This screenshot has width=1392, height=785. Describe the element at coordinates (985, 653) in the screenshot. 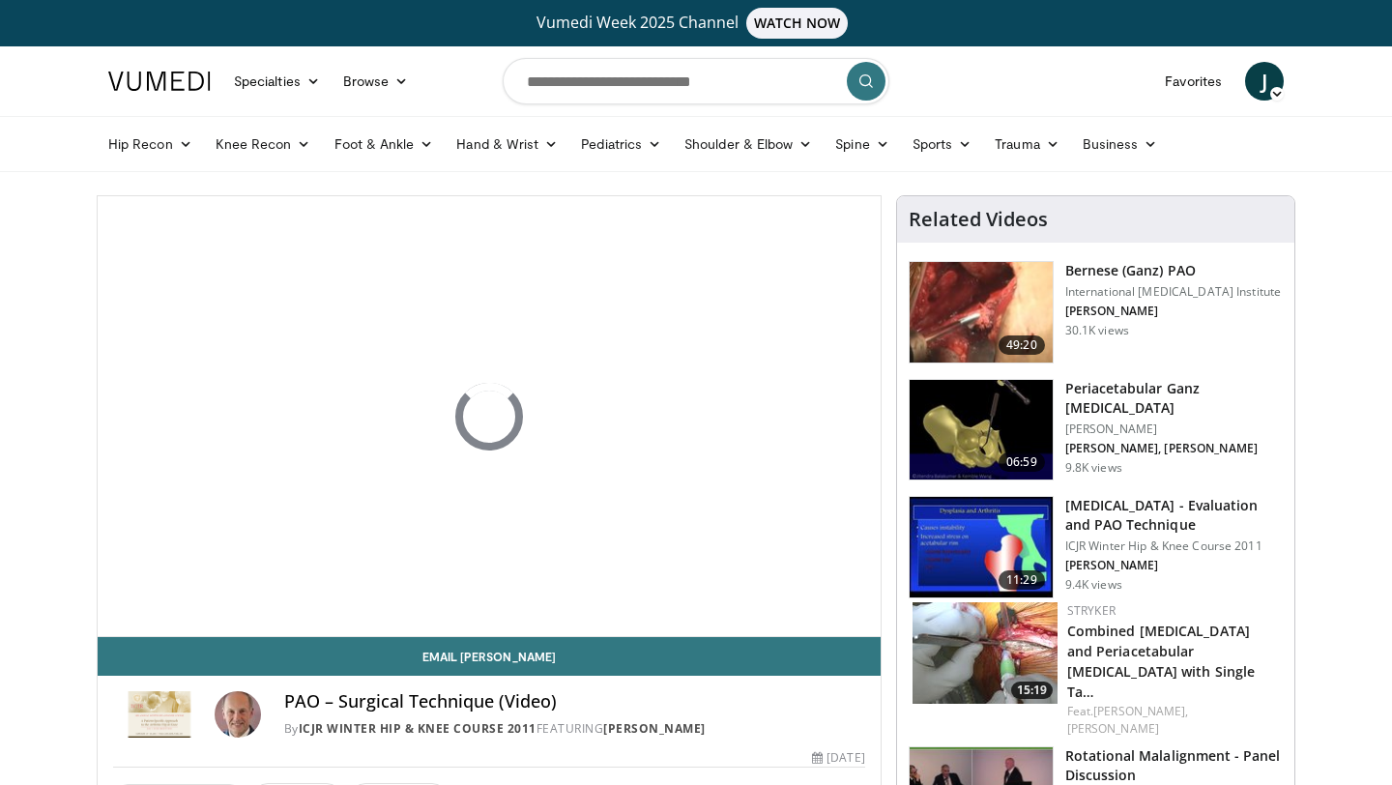

I see `a: 15:19` at that location.